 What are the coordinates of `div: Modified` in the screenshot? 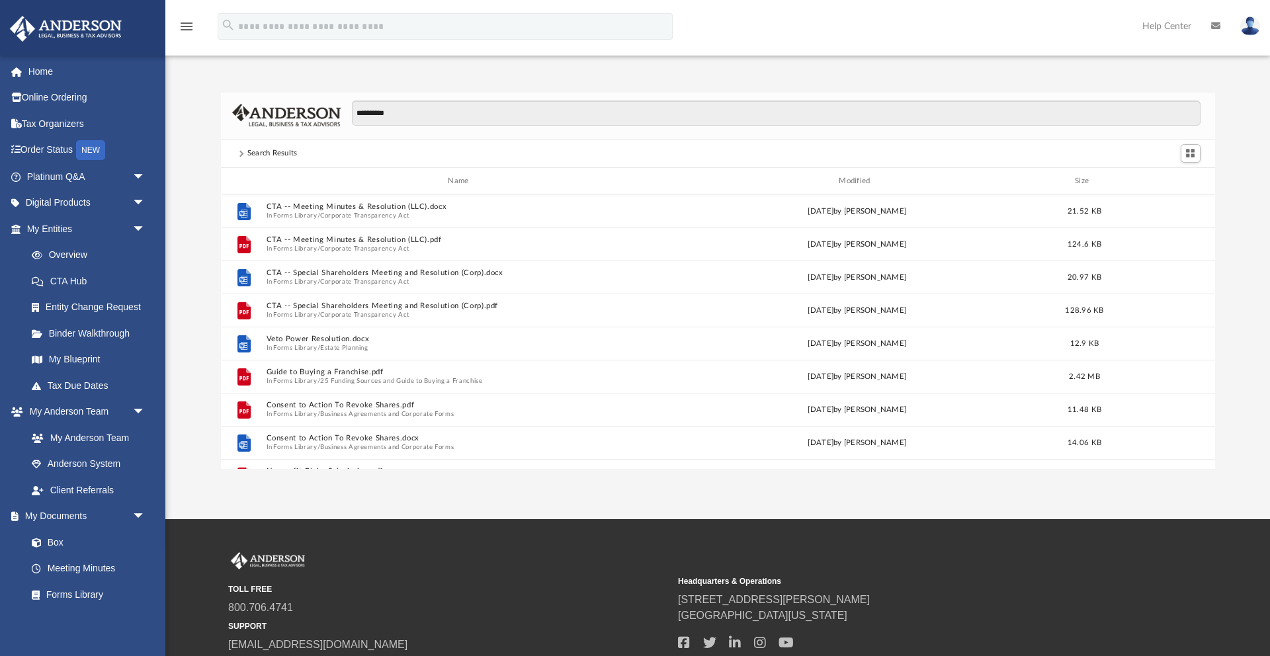 It's located at (856, 181).